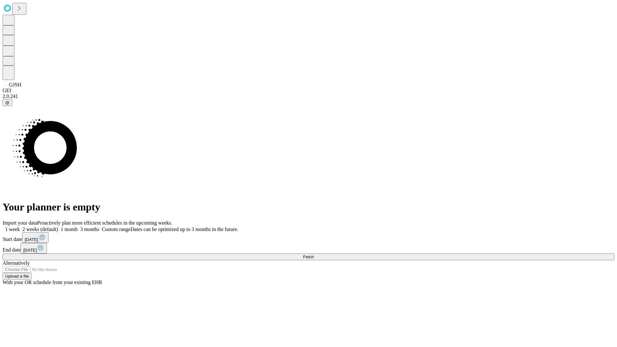 This screenshot has height=347, width=617. Describe the element at coordinates (308, 207) in the screenshot. I see `h1: Your planner is empty` at that location.